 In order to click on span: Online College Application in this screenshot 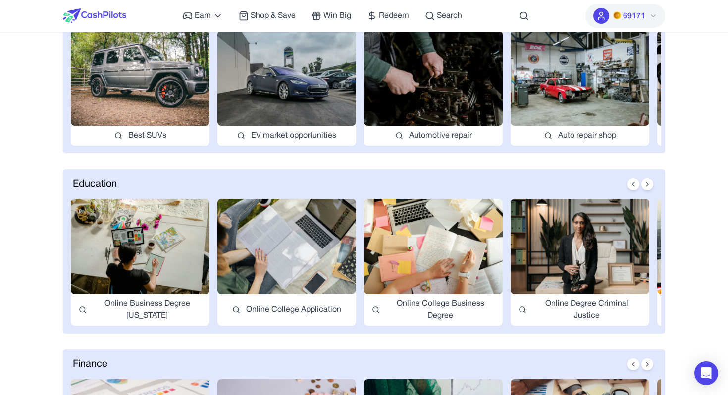, I will do `click(294, 310)`.